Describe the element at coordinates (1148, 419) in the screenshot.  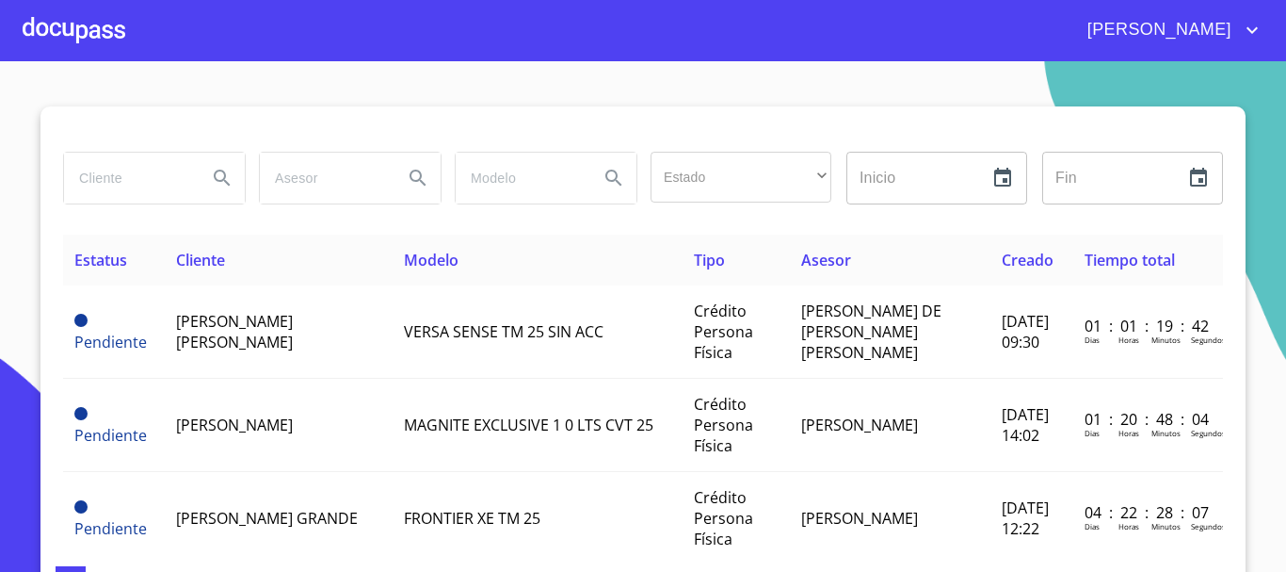
I see `p: 01 : 20 : 48 : 04` at that location.